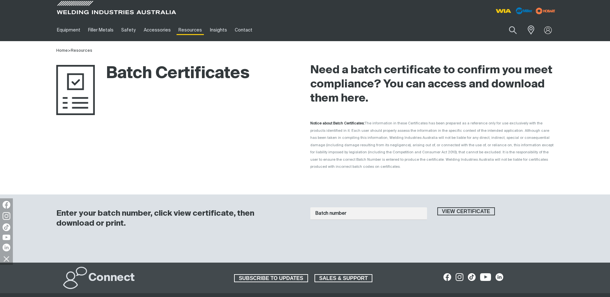 The height and width of the screenshot is (297, 610). What do you see at coordinates (513, 30) in the screenshot?
I see `button: Search products` at bounding box center [513, 30].